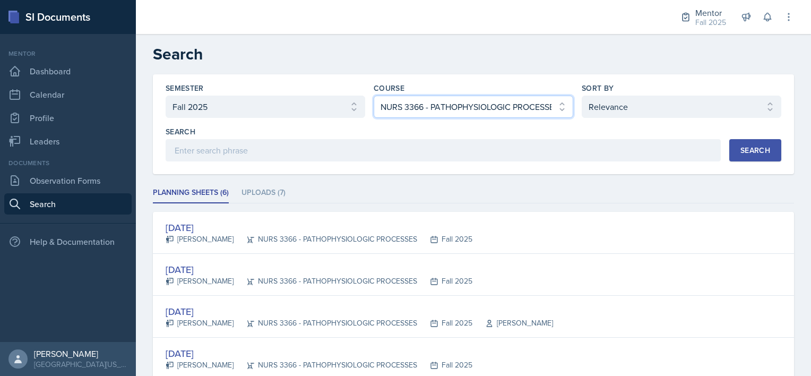 This screenshot has width=811, height=376. I want to click on li: Planning Sheets (6), so click(191, 193).